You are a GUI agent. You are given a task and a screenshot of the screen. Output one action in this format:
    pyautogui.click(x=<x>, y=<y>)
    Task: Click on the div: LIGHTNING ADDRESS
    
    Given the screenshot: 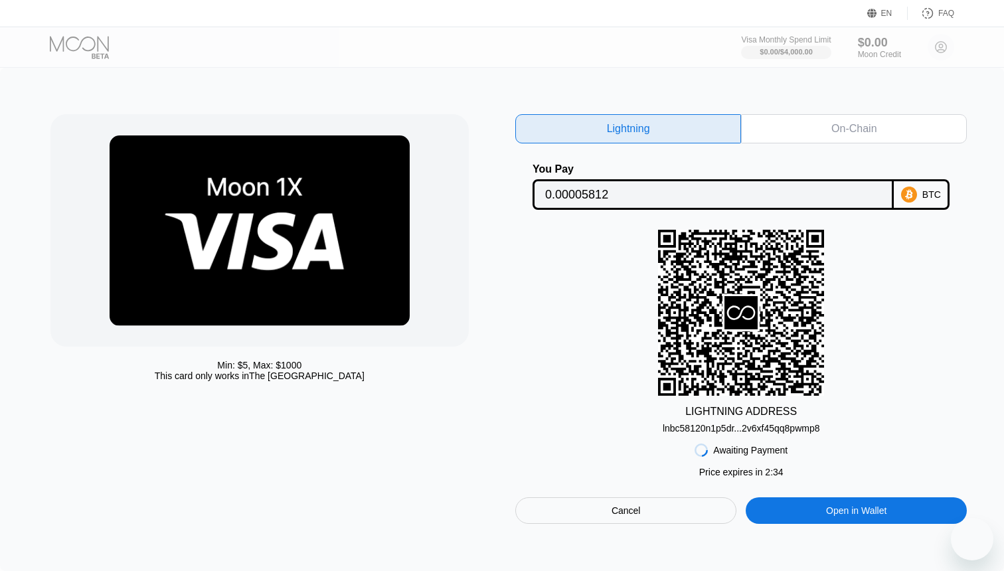 What is the action you would take?
    pyautogui.click(x=741, y=412)
    